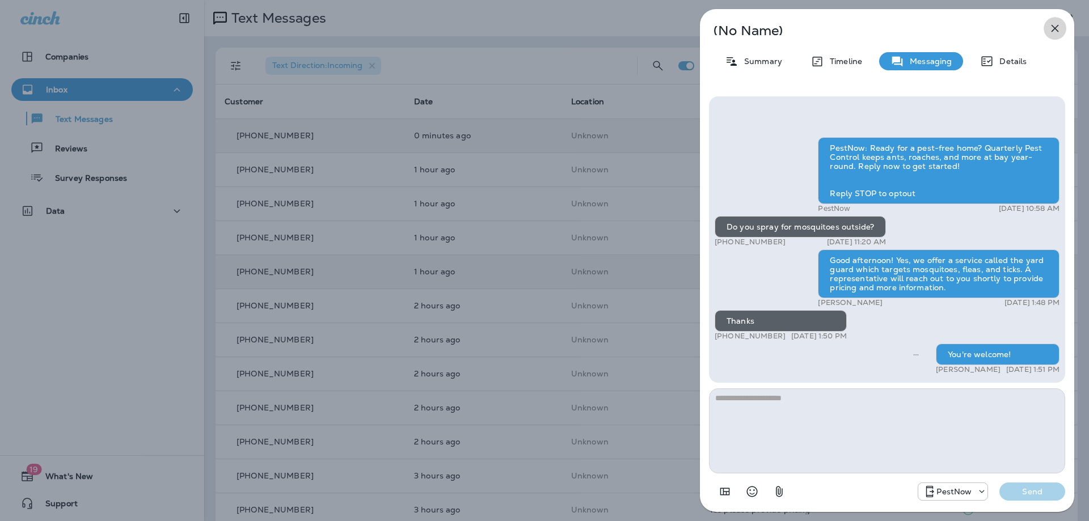 This screenshot has width=1089, height=521. Describe the element at coordinates (725, 492) in the screenshot. I see `button: Add in a premade template` at that location.